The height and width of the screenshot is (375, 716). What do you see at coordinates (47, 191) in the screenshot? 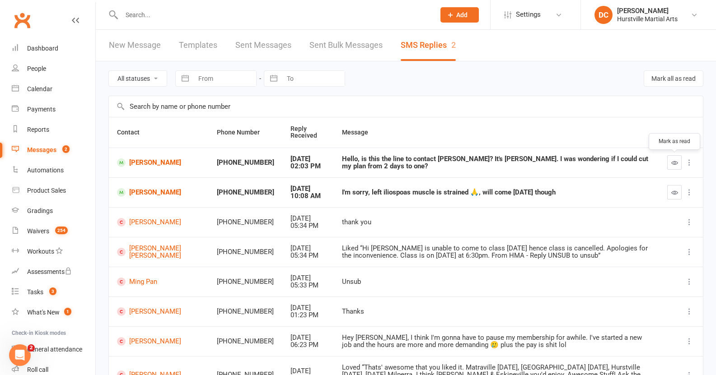
I see `div: Product Sales` at bounding box center [47, 191].